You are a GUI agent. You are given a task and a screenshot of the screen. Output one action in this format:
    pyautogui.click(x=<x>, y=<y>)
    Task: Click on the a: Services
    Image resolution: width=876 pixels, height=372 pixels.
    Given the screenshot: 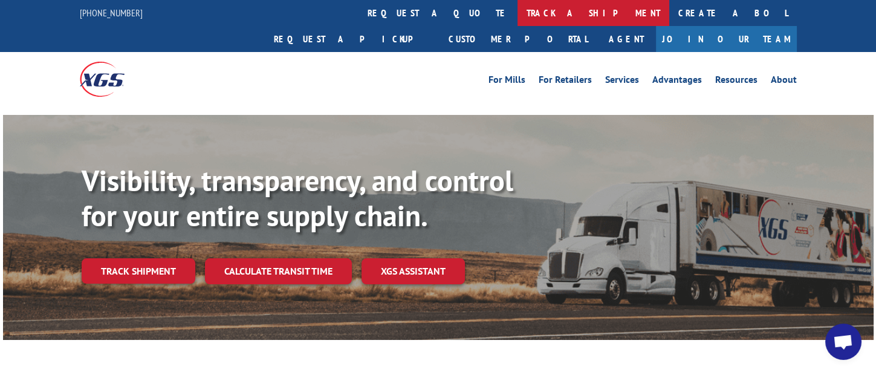 What is the action you would take?
    pyautogui.click(x=622, y=82)
    